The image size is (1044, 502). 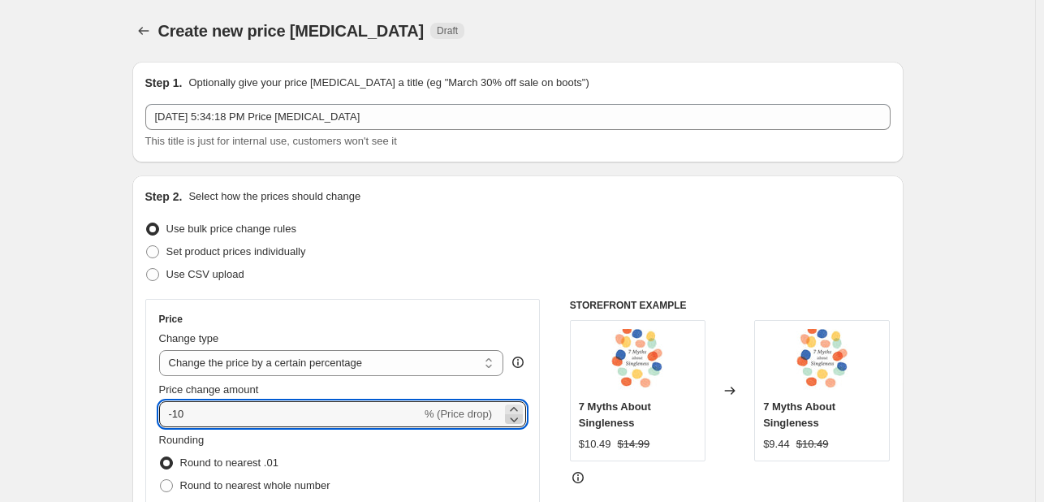 What do you see at coordinates (231, 228) in the screenshot?
I see `span: Use bulk price change rules` at bounding box center [231, 228].